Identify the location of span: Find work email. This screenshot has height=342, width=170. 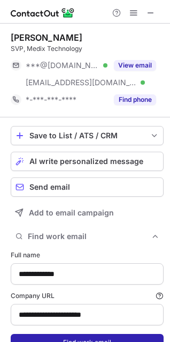
(89, 236).